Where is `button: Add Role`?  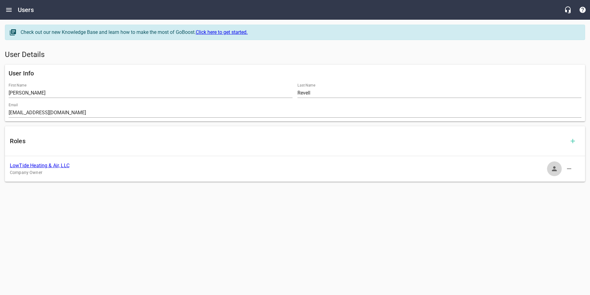 button: Add Role is located at coordinates (573, 141).